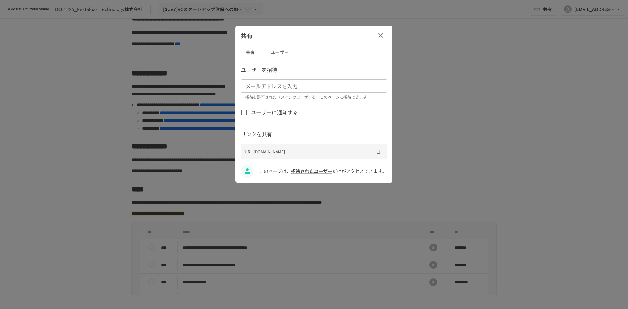 The width and height of the screenshot is (628, 309). Describe the element at coordinates (311, 171) in the screenshot. I see `a: 招待されたユーザー` at that location.